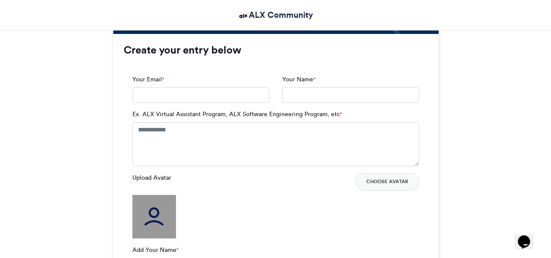  What do you see at coordinates (154, 217) in the screenshot?
I see `img: user_filled.png` at bounding box center [154, 217].